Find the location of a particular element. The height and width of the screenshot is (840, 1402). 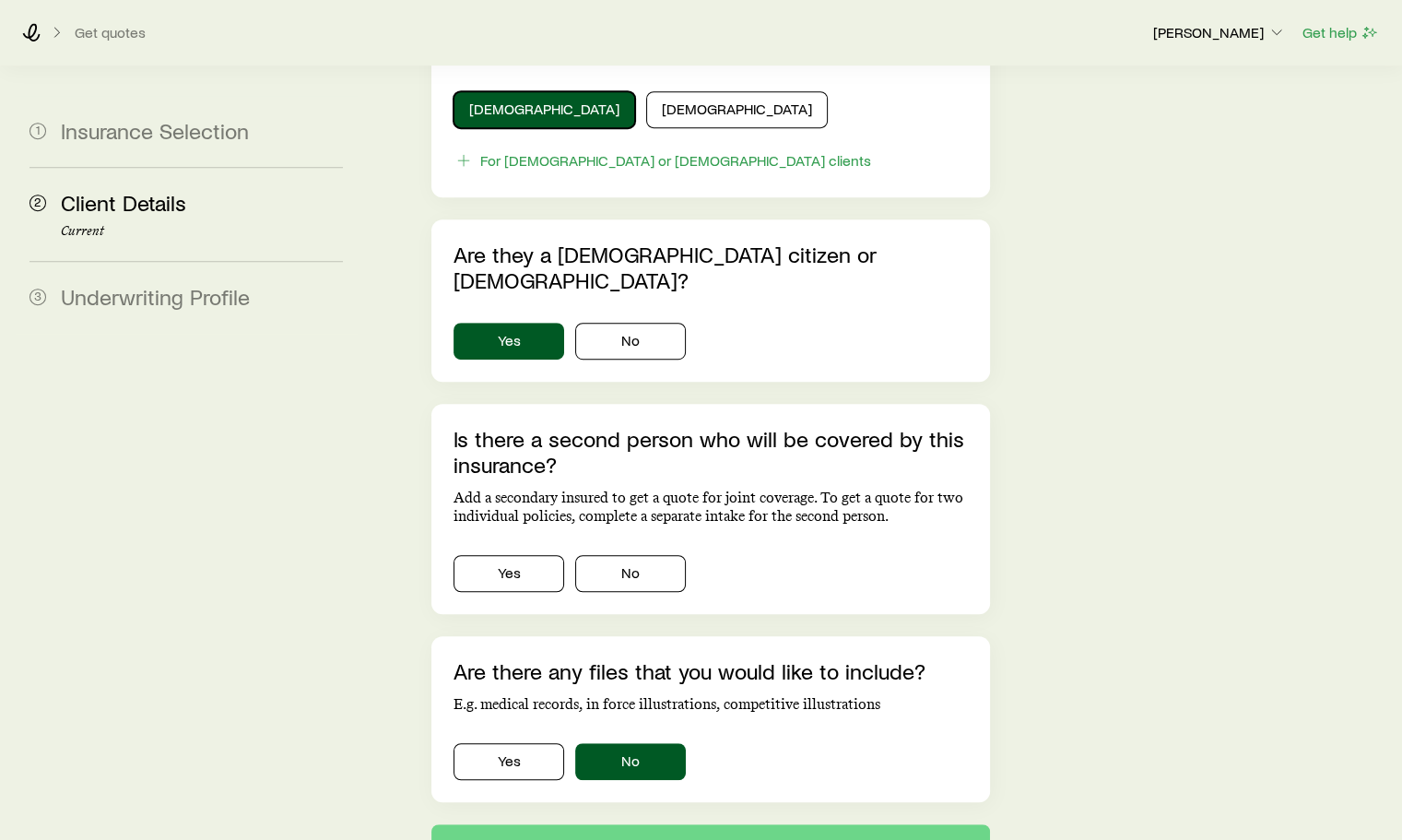

button: Get quotes is located at coordinates (109, 32).